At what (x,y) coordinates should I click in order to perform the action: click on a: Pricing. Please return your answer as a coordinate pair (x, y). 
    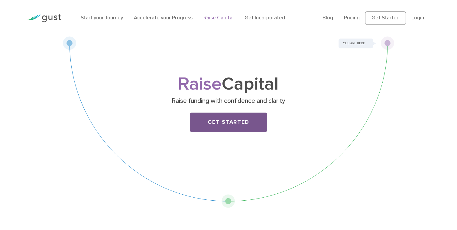
    Looking at the image, I should click on (352, 18).